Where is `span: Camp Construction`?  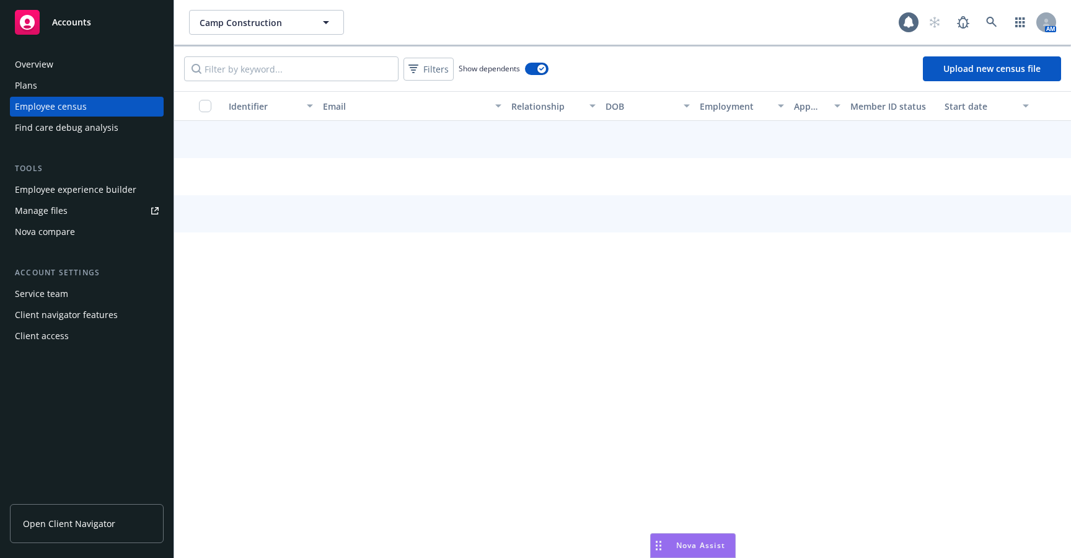 span: Camp Construction is located at coordinates (253, 22).